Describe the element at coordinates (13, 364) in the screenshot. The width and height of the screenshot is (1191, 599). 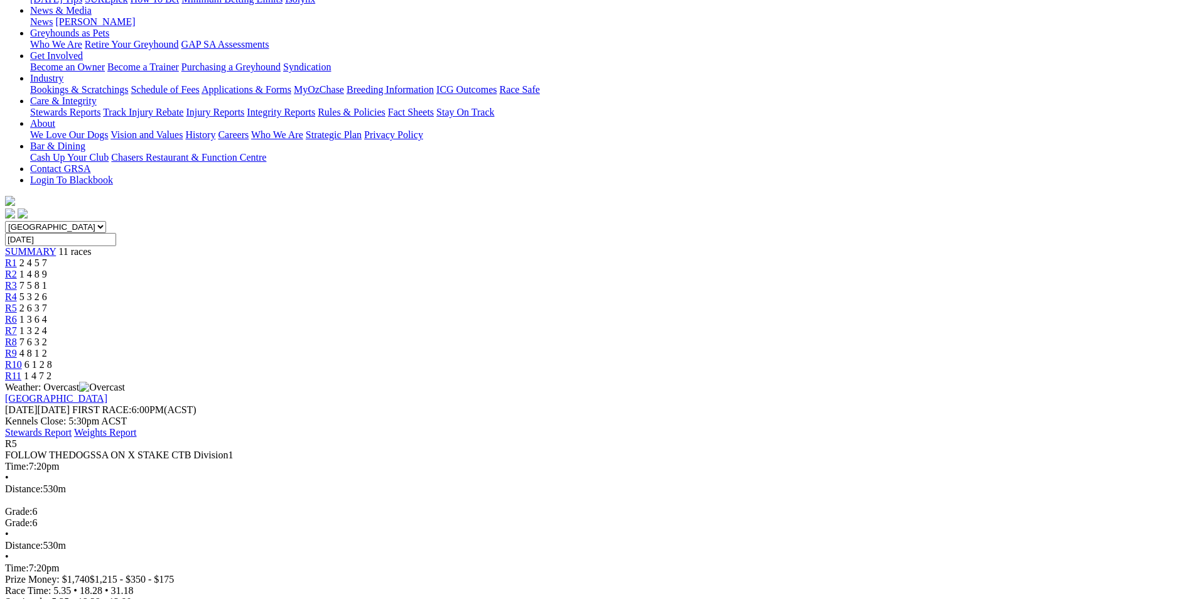
I see `span: R10` at that location.